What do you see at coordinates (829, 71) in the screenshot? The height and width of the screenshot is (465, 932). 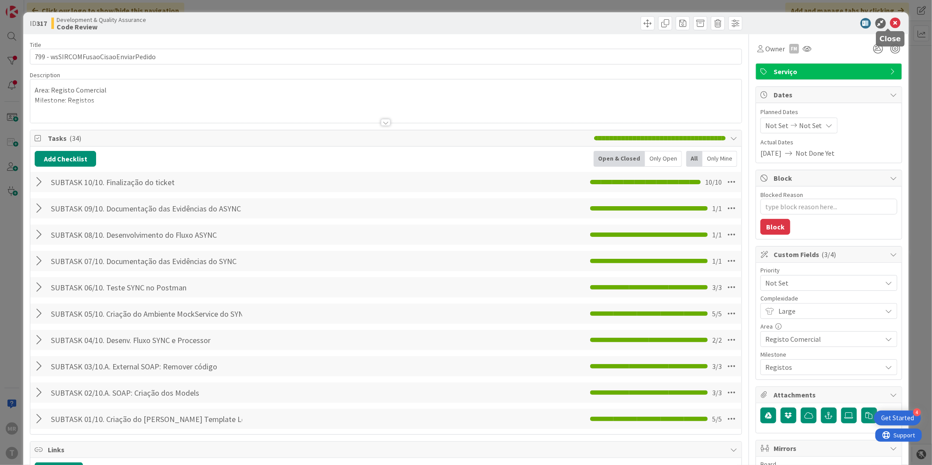 I see `span: Serviço` at bounding box center [829, 71].